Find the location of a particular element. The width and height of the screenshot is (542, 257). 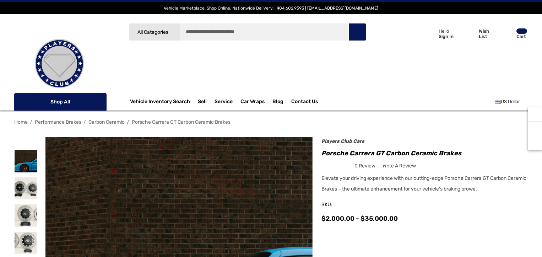

svg: Wish List is located at coordinates (469, 34).